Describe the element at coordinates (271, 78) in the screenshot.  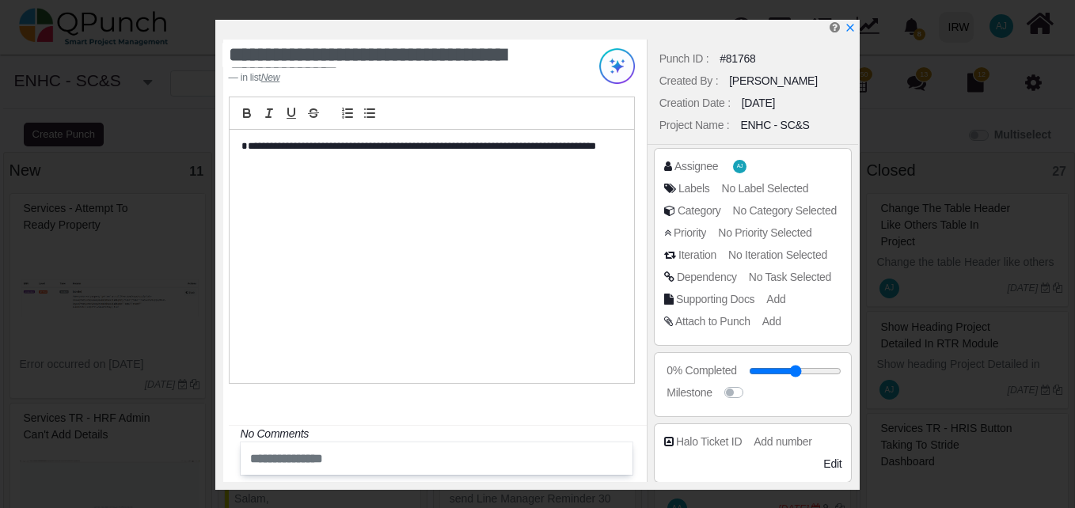
I see `u: New` at that location.